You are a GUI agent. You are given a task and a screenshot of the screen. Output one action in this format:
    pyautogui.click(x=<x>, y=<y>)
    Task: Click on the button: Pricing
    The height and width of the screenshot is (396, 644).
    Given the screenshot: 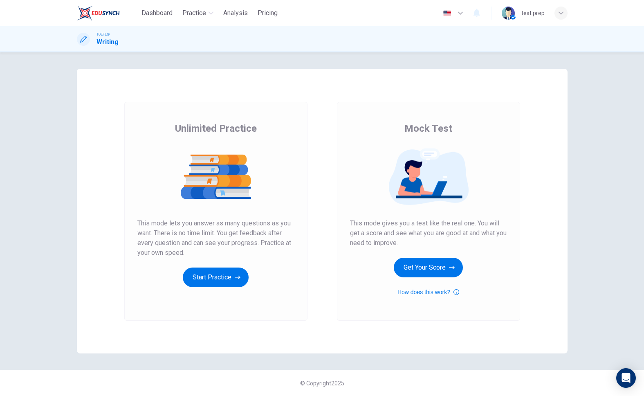 What is the action you would take?
    pyautogui.click(x=267, y=13)
    